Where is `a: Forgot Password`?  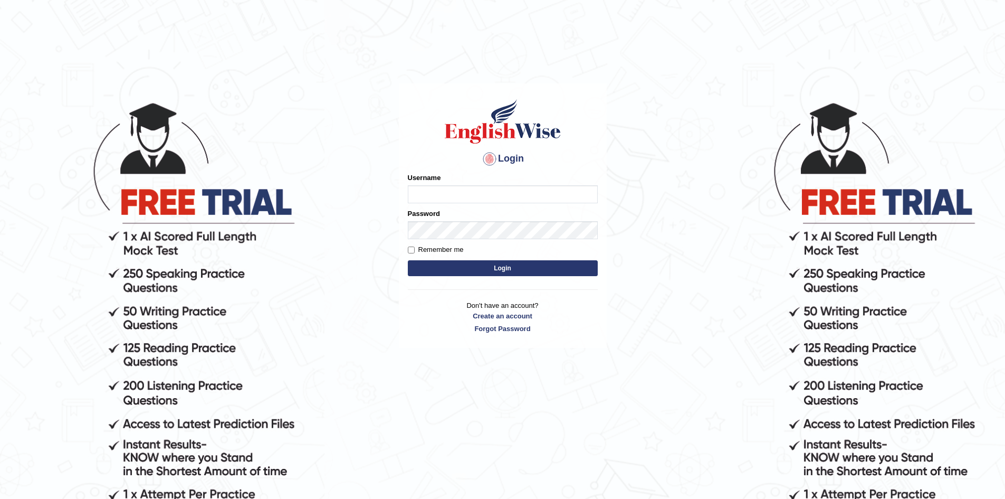 a: Forgot Password is located at coordinates (503, 328).